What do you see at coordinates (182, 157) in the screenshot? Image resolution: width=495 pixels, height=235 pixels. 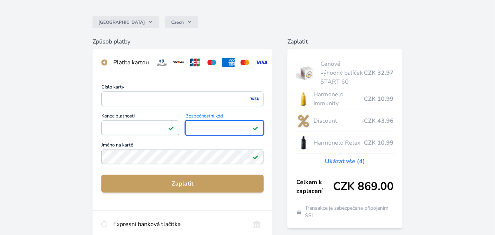 I see `input: Jméno na kartěPlatné pole` at bounding box center [182, 157].